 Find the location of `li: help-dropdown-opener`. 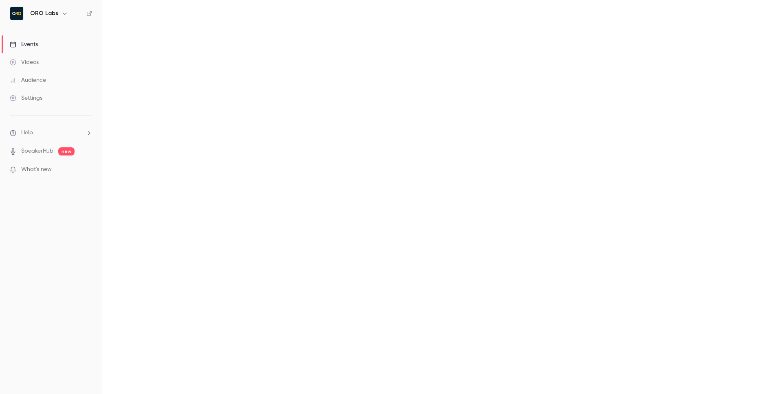

li: help-dropdown-opener is located at coordinates (51, 133).